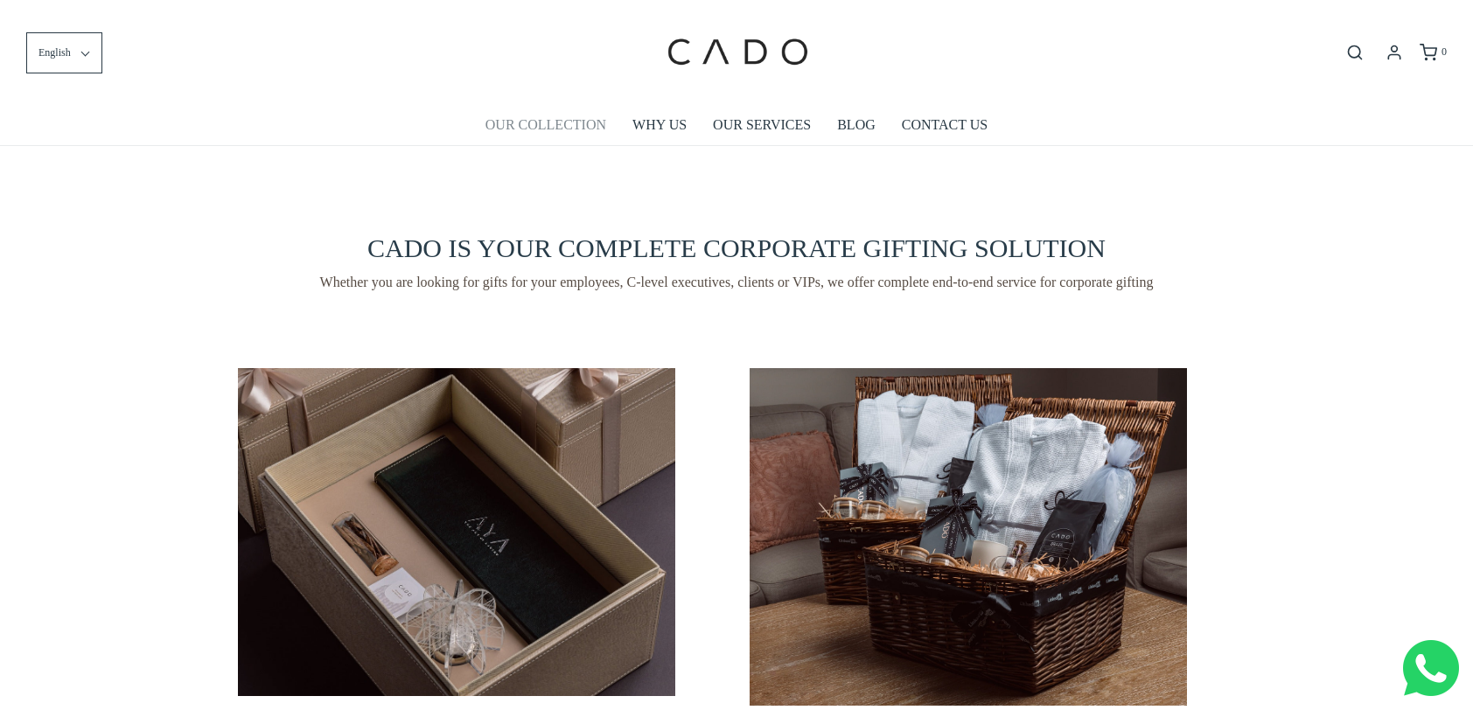  I want to click on a: CONTACT US, so click(945, 125).